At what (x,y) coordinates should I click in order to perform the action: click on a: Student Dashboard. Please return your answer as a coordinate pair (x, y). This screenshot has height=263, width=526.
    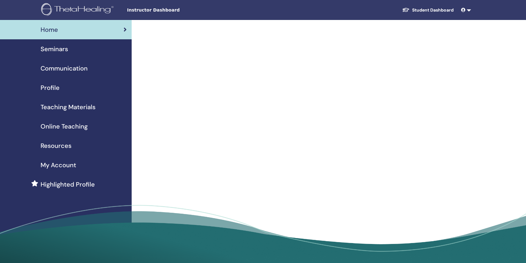
    Looking at the image, I should click on (427, 10).